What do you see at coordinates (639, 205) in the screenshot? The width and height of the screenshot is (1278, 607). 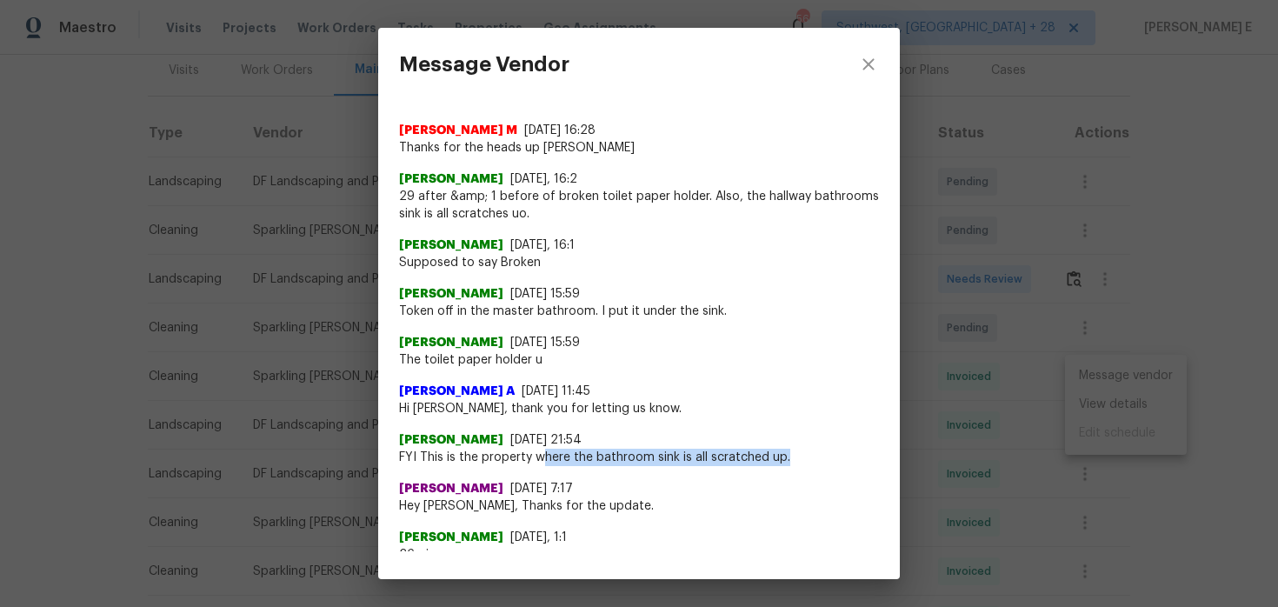 I see `span: 29 after &amp; 1 before of broken toilet paper holder. Also, the hallway bathrooms sink is all sc...` at bounding box center [639, 205].